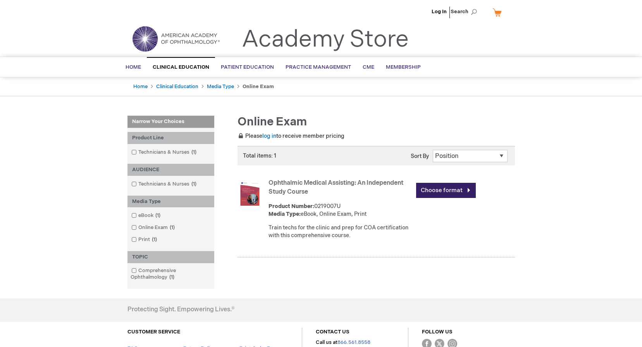 The height and width of the screenshot is (347, 642). I want to click on a: 866.561.8558, so click(354, 342).